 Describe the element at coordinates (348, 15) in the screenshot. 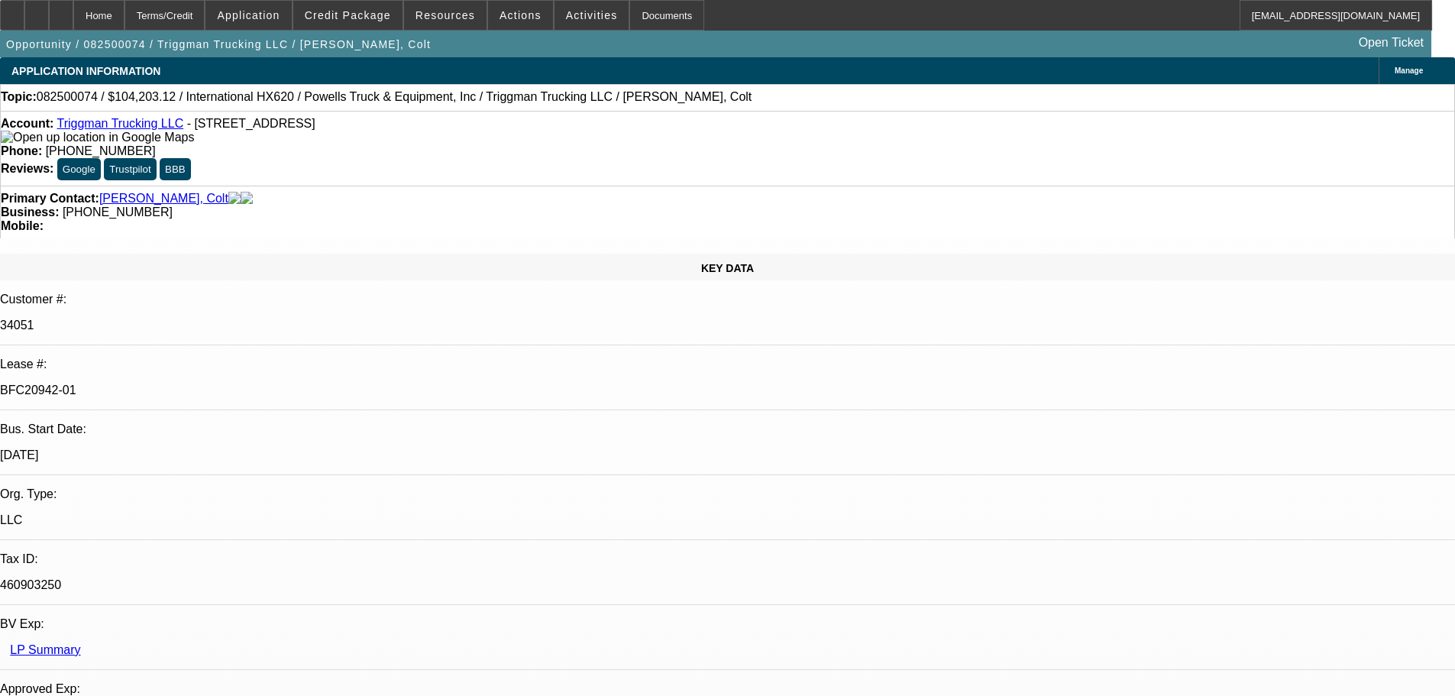

I see `span: Credit Package` at that location.